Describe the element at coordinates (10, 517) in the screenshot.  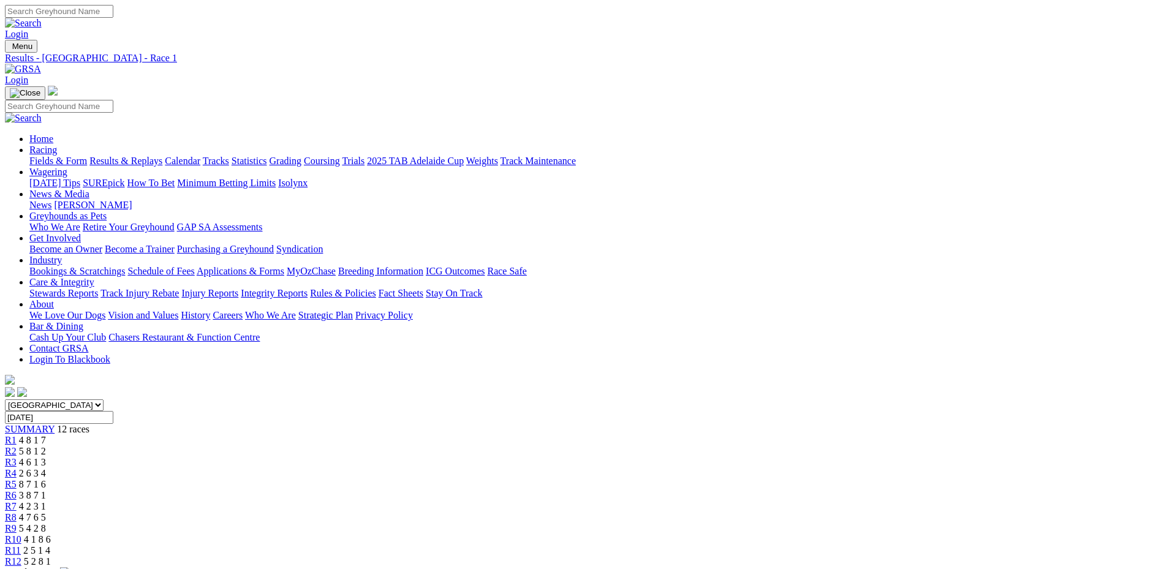
I see `a: R8` at that location.